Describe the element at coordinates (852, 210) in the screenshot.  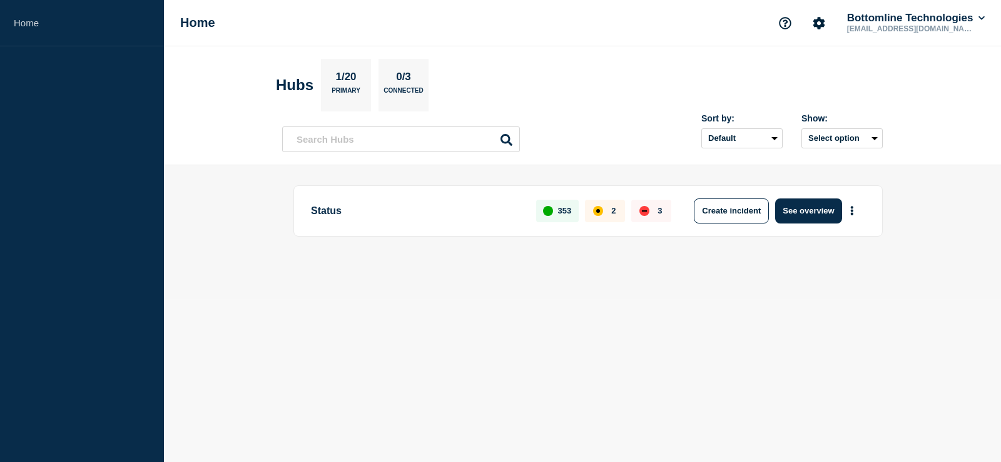
I see `button: More actions` at that location.